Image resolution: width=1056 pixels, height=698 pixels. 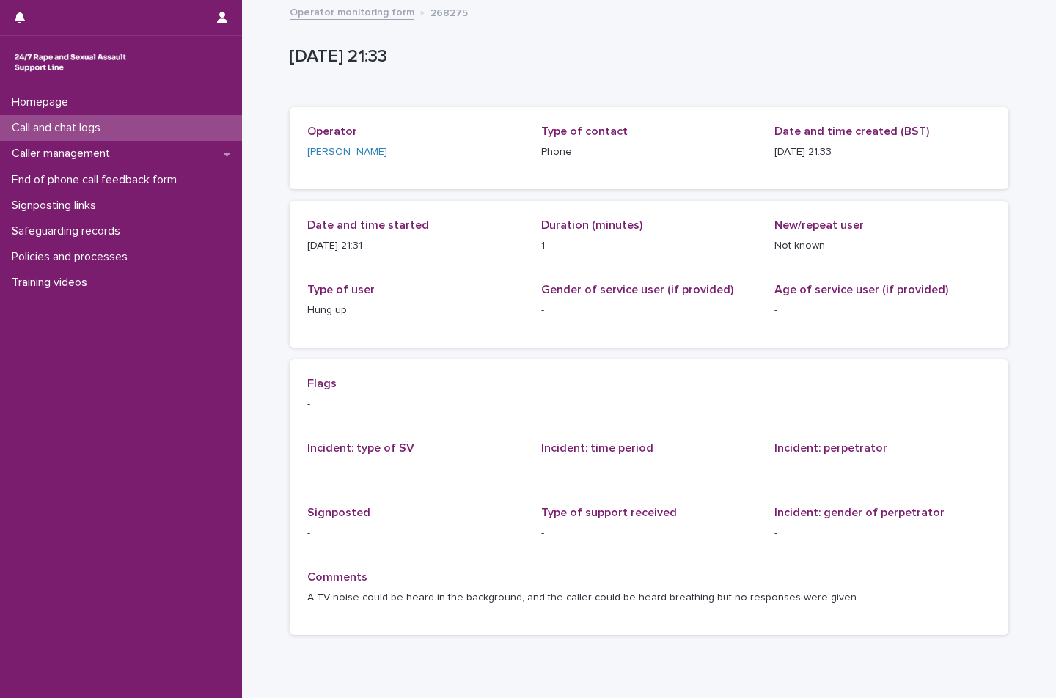 What do you see at coordinates (597, 448) in the screenshot?
I see `span: Incident: time period` at bounding box center [597, 448].